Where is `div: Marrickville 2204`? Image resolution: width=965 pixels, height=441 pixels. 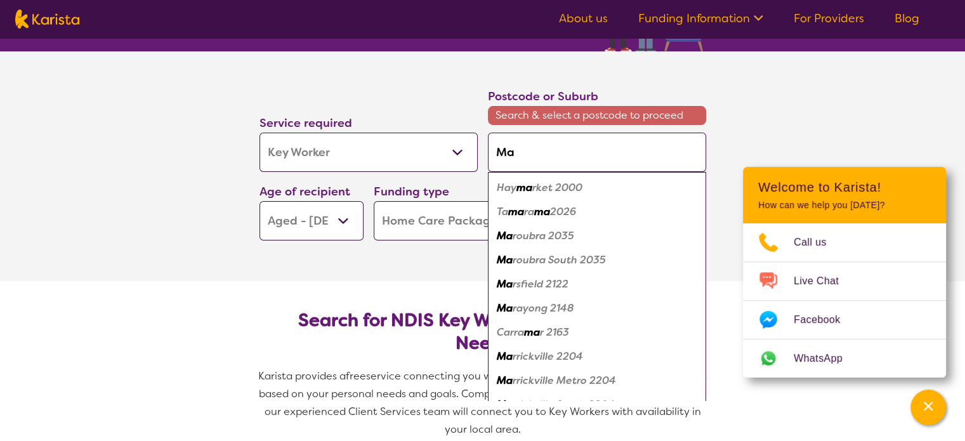
div: Marrickville 2204 is located at coordinates (597, 356).